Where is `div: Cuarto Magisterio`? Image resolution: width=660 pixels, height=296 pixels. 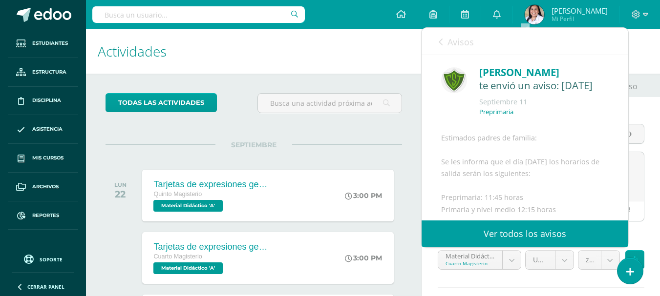 div: Cuarto Magisterio is located at coordinates (470, 264).